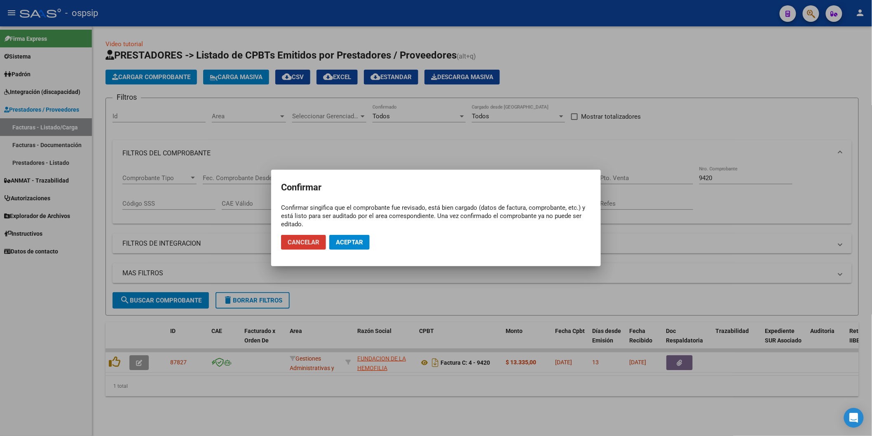  I want to click on span: Cancelar, so click(303, 242).